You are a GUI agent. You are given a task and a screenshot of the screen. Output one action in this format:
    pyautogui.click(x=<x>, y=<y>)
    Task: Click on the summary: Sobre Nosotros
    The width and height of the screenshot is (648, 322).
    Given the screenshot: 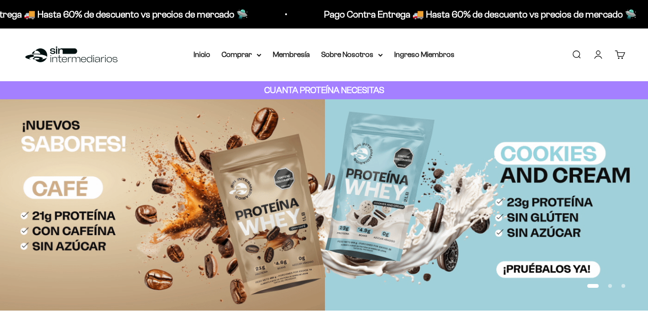 What is the action you would take?
    pyautogui.click(x=352, y=55)
    